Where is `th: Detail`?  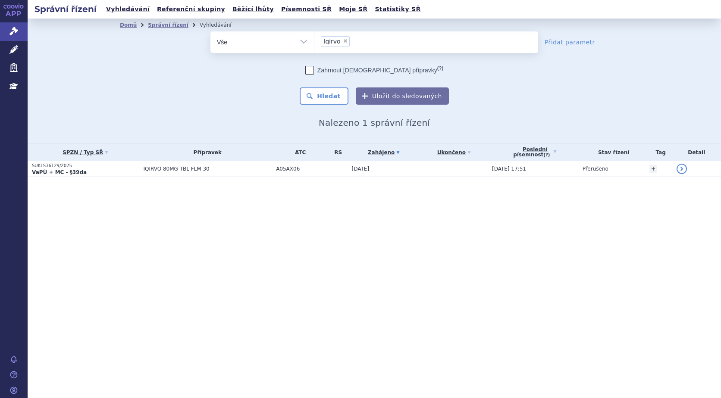
th: Detail is located at coordinates (696, 152).